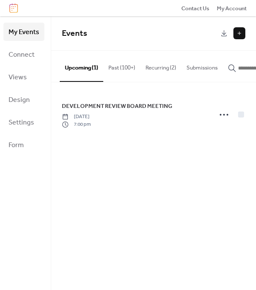 The width and height of the screenshot is (256, 290). I want to click on span: Events, so click(74, 33).